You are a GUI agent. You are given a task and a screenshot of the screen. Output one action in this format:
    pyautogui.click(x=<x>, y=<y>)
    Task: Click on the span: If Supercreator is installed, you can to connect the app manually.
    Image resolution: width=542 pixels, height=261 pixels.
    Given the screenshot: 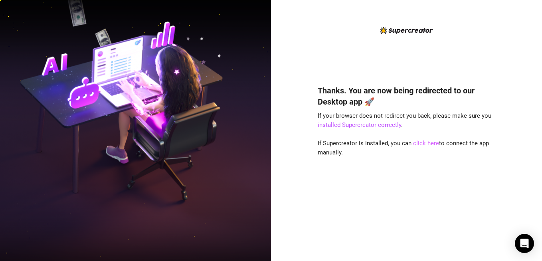 What is the action you would take?
    pyautogui.click(x=403, y=148)
    